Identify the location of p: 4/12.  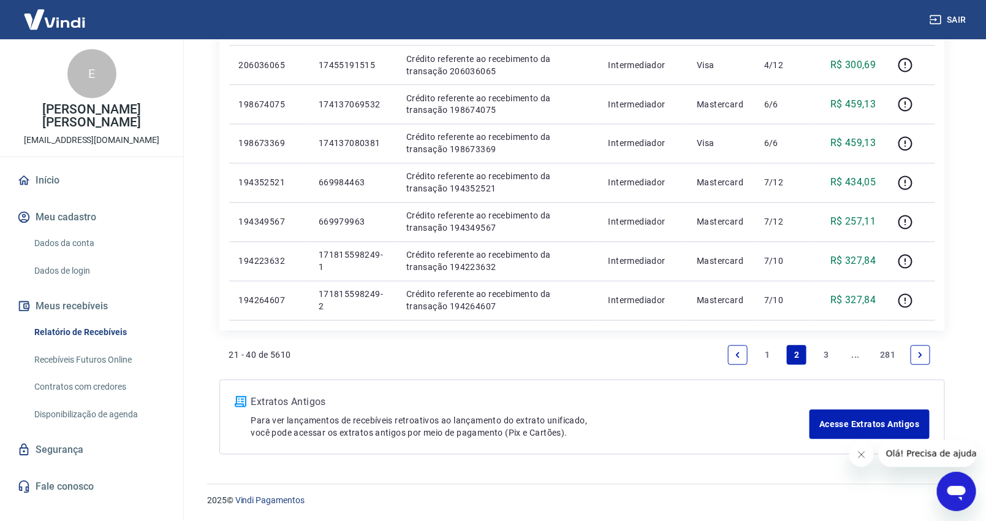
(782, 65).